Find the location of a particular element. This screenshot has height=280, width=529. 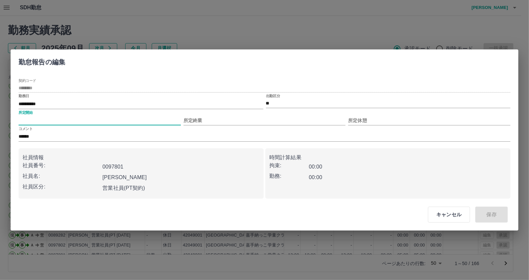

label: 出勤区分 is located at coordinates (273, 96).